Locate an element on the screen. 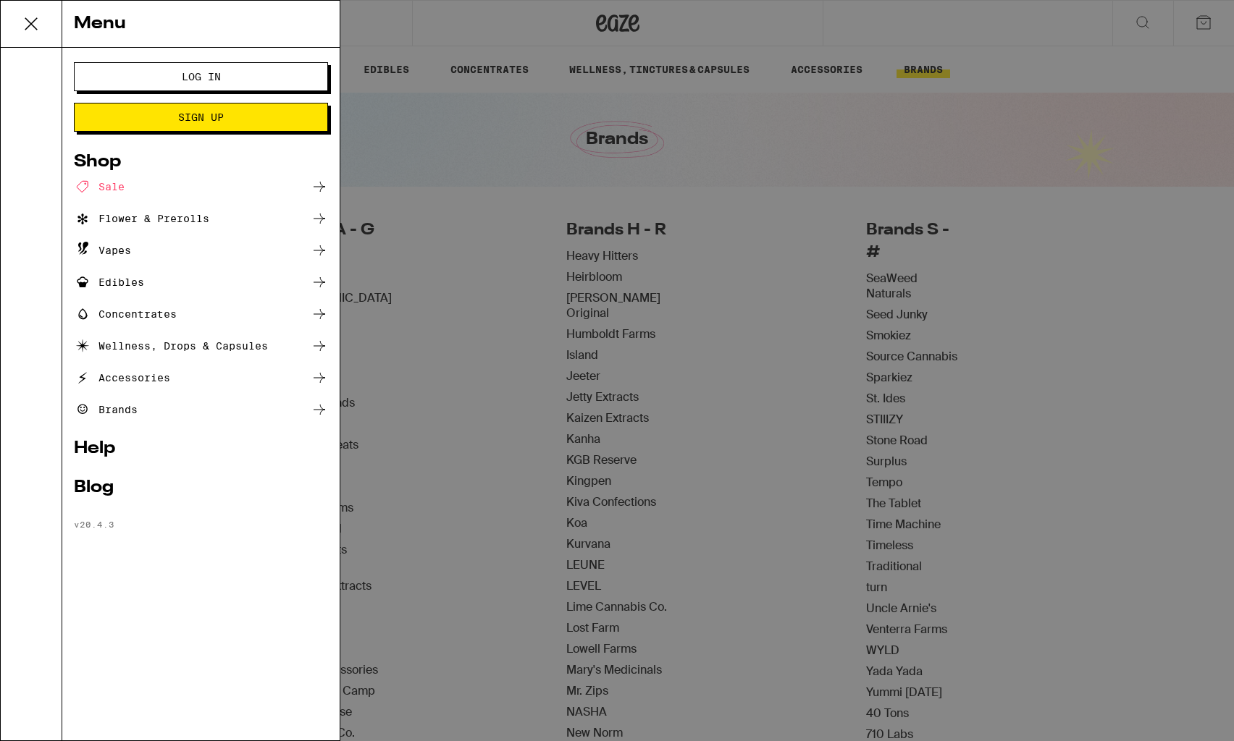  div: Shop is located at coordinates (201, 162).